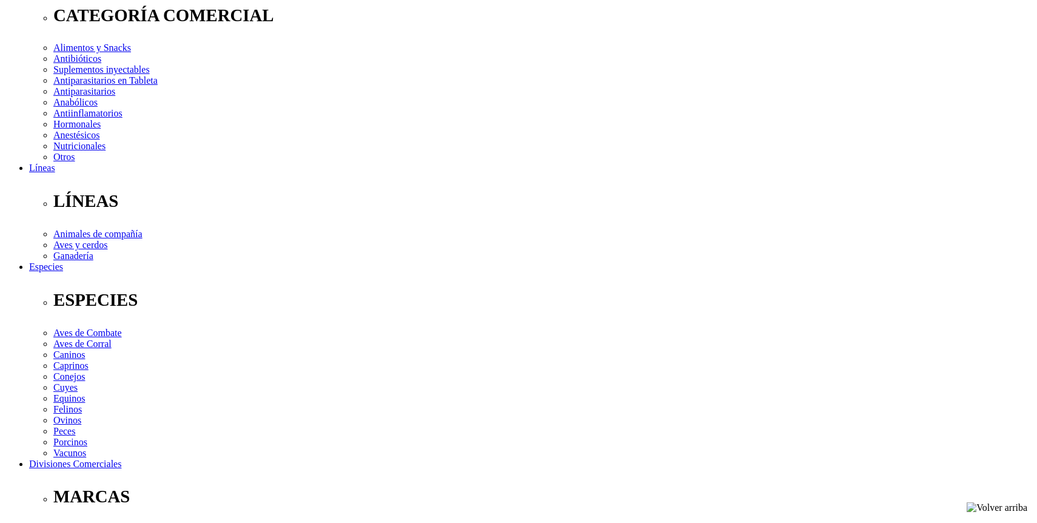  I want to click on a: Anabólicos, so click(75, 102).